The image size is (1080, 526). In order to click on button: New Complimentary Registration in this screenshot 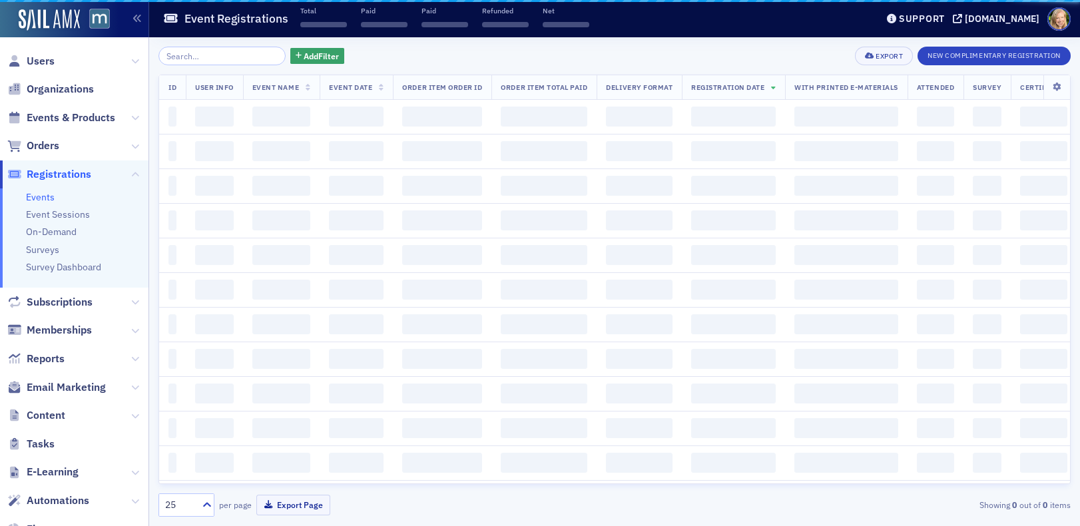, I will do `click(994, 56)`.